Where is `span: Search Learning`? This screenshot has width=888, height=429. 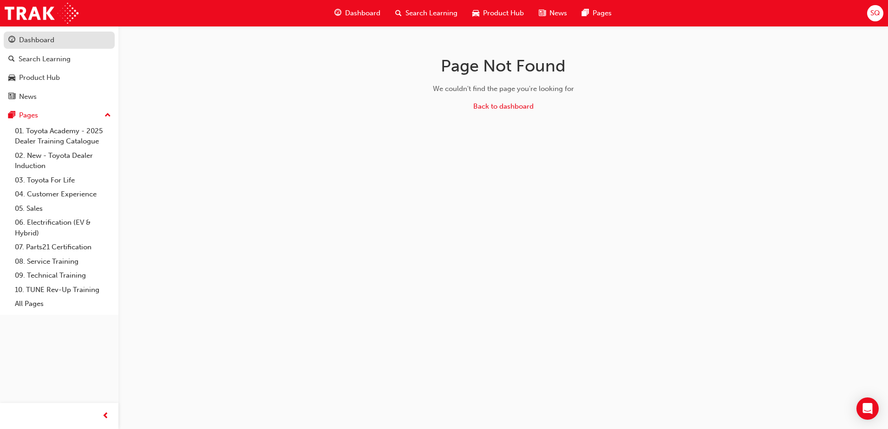
span: Search Learning is located at coordinates (432, 13).